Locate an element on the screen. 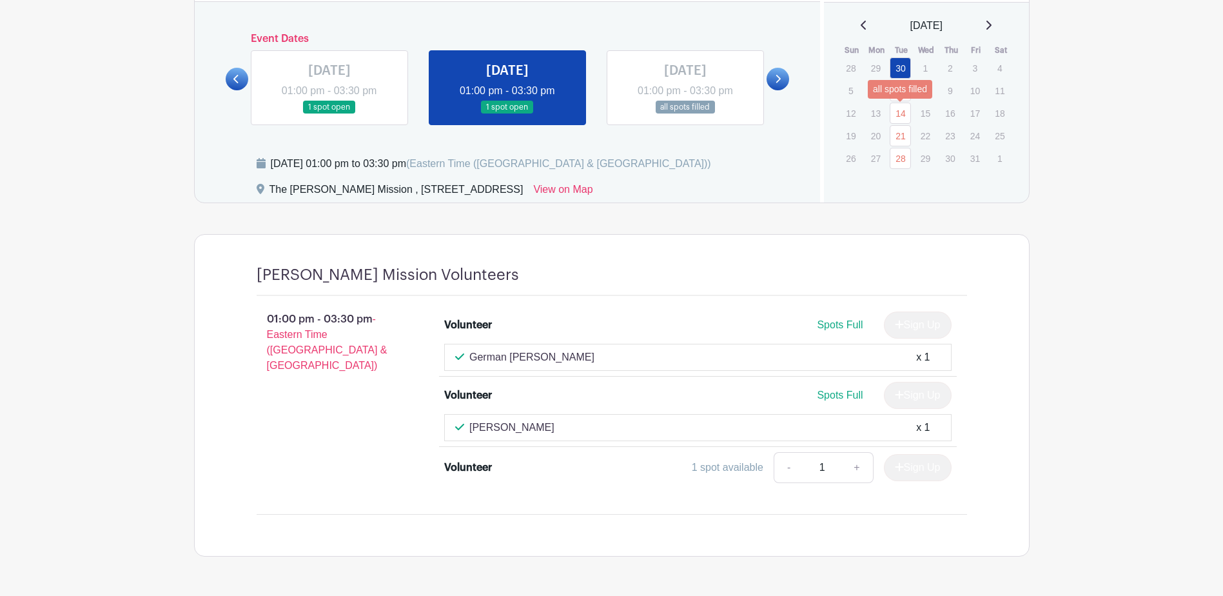 This screenshot has width=1223, height=596. p: 18 is located at coordinates (999, 113).